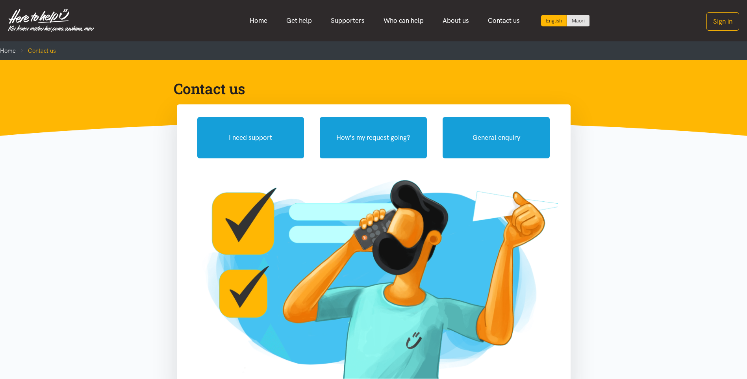 Image resolution: width=747 pixels, height=379 pixels. I want to click on a: Home, so click(258, 20).